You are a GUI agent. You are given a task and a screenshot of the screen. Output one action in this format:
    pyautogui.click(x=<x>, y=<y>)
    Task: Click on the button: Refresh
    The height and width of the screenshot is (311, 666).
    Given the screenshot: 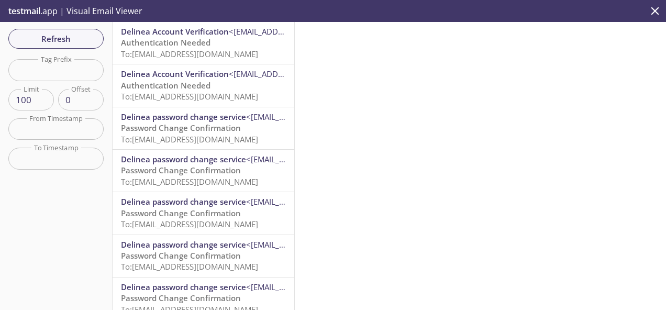 What is the action you would take?
    pyautogui.click(x=56, y=39)
    